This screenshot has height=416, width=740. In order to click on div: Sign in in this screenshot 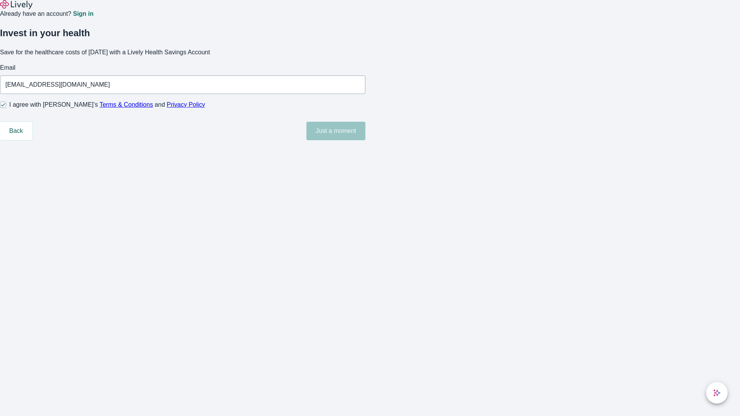, I will do `click(83, 14)`.